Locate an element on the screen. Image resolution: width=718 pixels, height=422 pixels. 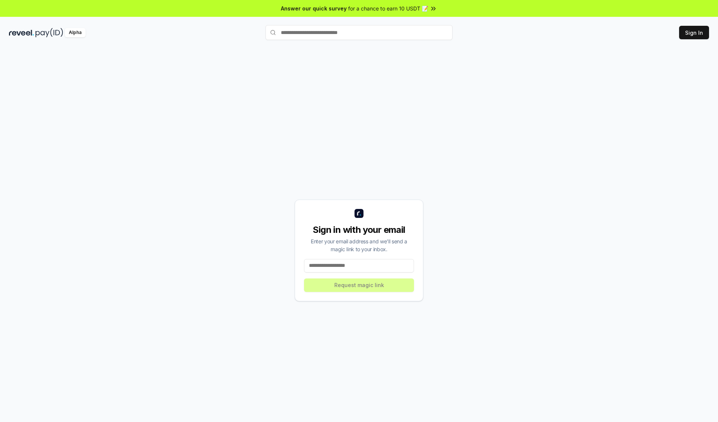
button: Sign In is located at coordinates (694, 33).